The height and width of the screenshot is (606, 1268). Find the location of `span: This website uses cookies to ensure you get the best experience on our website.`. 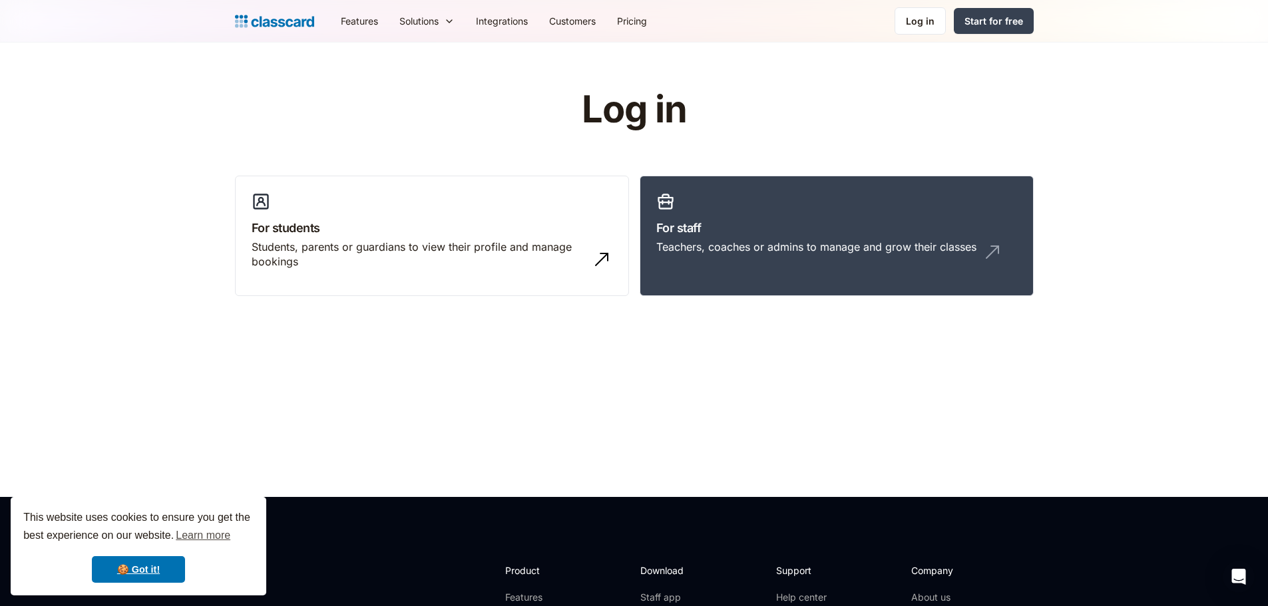

span: This website uses cookies to ensure you get the best experience on our website. is located at coordinates (138, 528).